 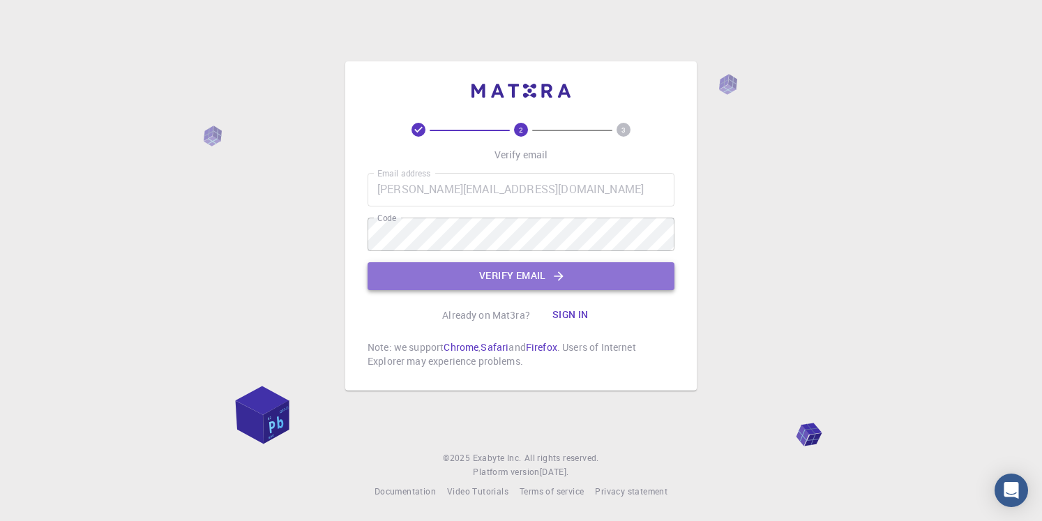 What do you see at coordinates (461, 347) in the screenshot?
I see `a: Chrome` at bounding box center [461, 347].